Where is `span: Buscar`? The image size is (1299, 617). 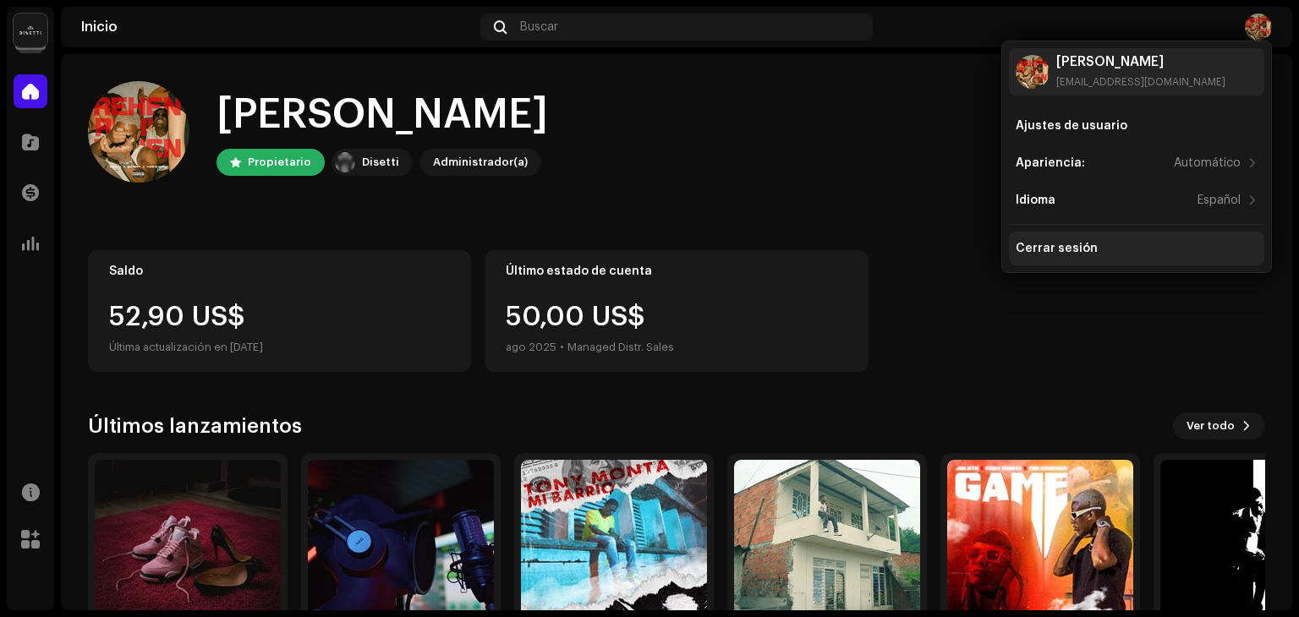 span: Buscar is located at coordinates (539, 27).